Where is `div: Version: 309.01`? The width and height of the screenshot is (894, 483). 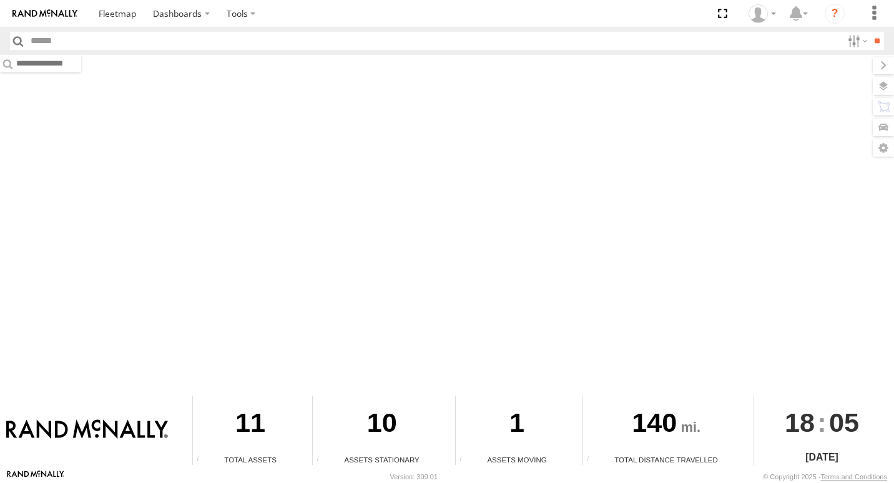
div: Version: 309.01 is located at coordinates (414, 477).